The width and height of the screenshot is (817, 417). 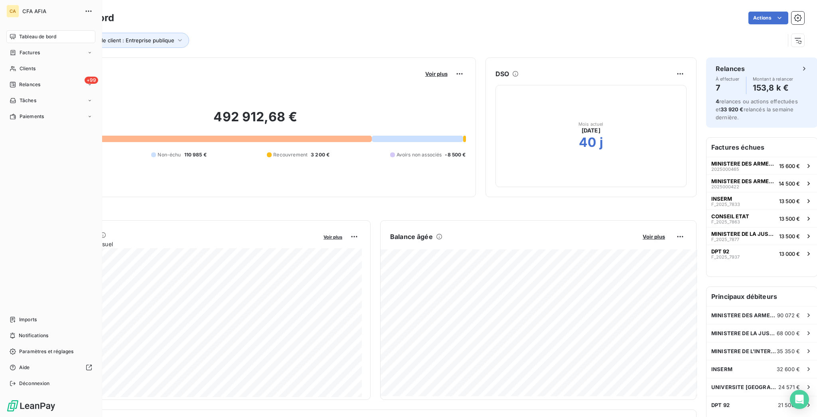 What do you see at coordinates (744, 351) in the screenshot?
I see `span: MINISTERE DE L'INTERIEUR` at bounding box center [744, 351].